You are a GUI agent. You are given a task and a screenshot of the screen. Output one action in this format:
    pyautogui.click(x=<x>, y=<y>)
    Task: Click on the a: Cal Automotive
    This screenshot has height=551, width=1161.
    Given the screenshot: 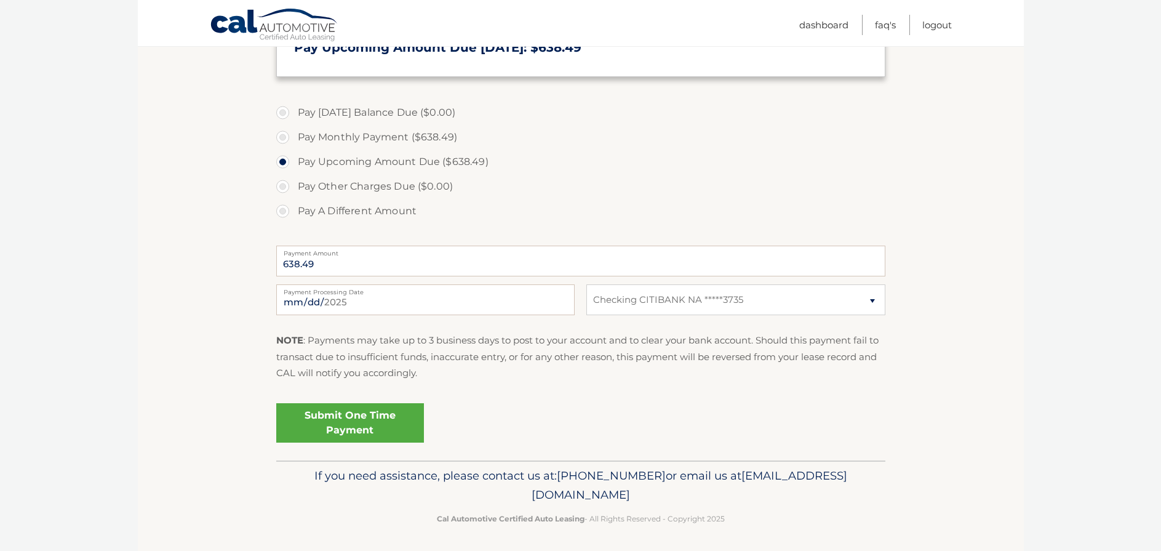 What is the action you would take?
    pyautogui.click(x=274, y=26)
    